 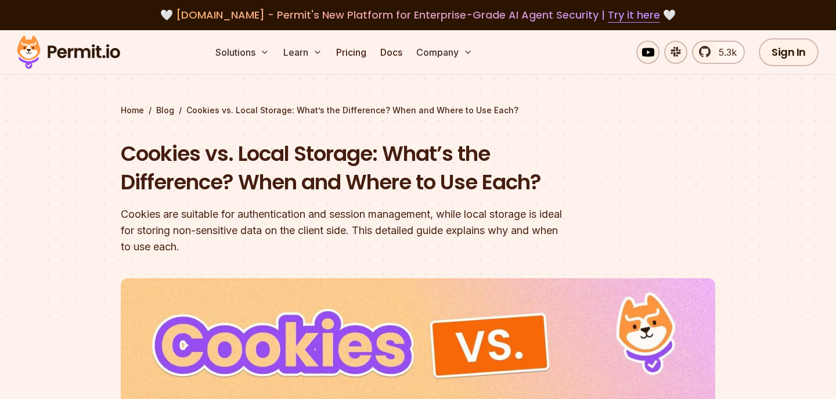 What do you see at coordinates (242, 52) in the screenshot?
I see `button: Solutions` at bounding box center [242, 52].